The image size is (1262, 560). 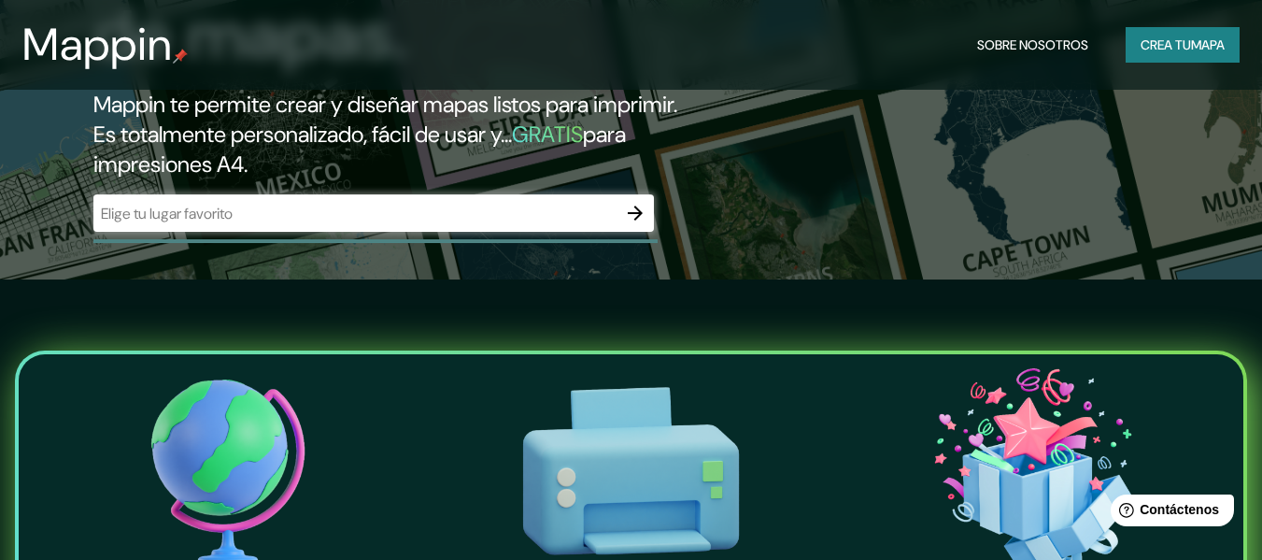 I want to click on font: GRATIS, so click(x=547, y=134).